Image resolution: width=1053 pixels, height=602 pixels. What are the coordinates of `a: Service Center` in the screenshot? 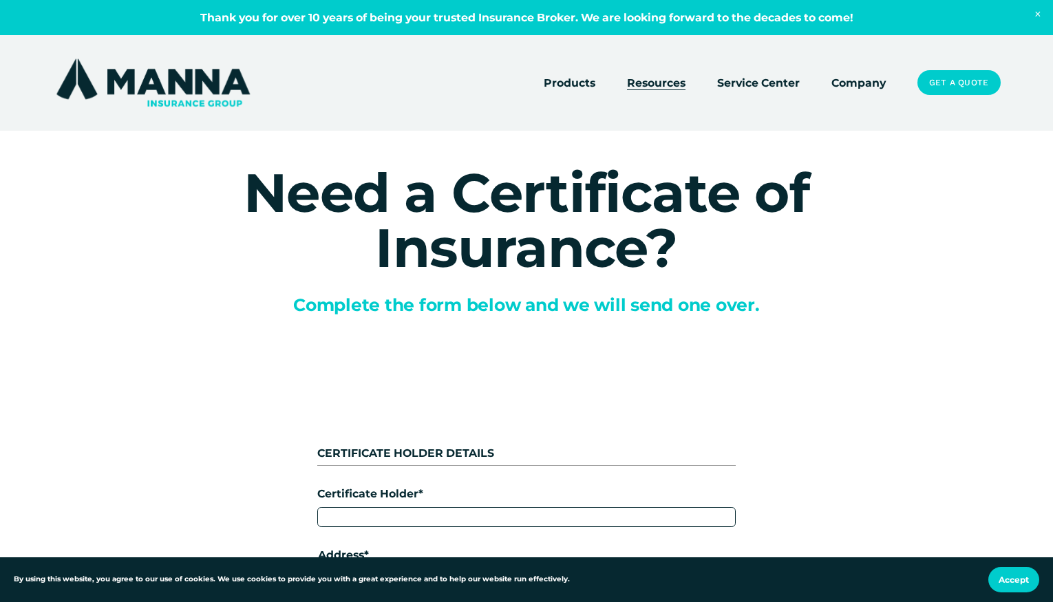 It's located at (758, 83).